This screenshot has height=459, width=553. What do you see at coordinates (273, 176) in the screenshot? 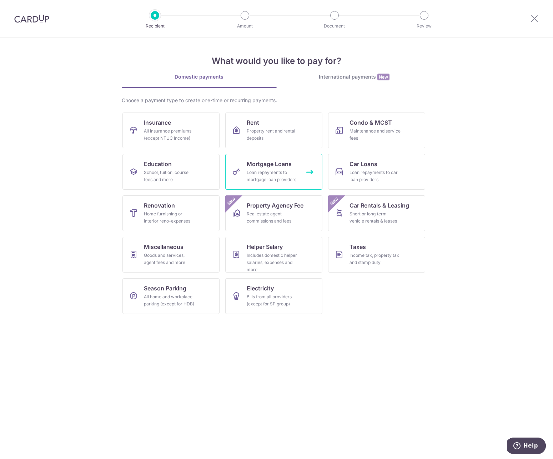
I see `div: Loan repayments to mortgage loan providers` at bounding box center [273, 176].